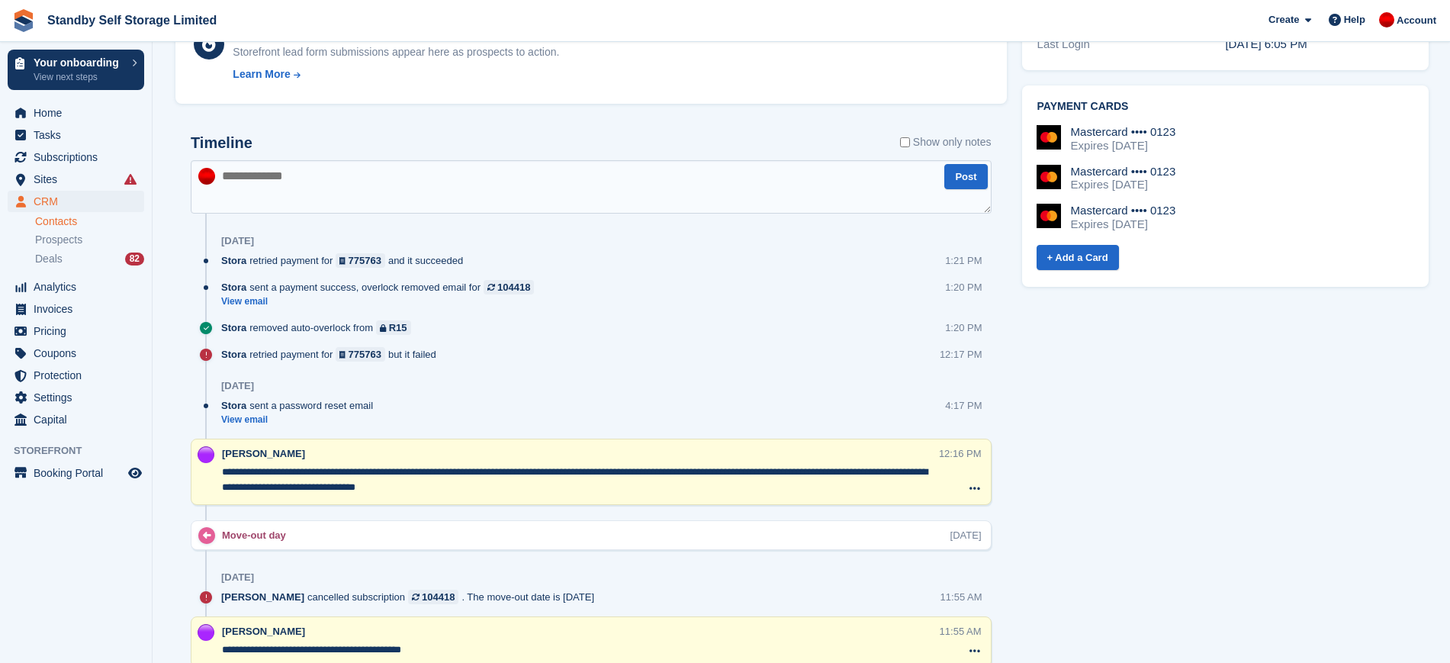 This screenshot has height=663, width=1450. Describe the element at coordinates (1131, 44) in the screenshot. I see `div: Last Login` at that location.